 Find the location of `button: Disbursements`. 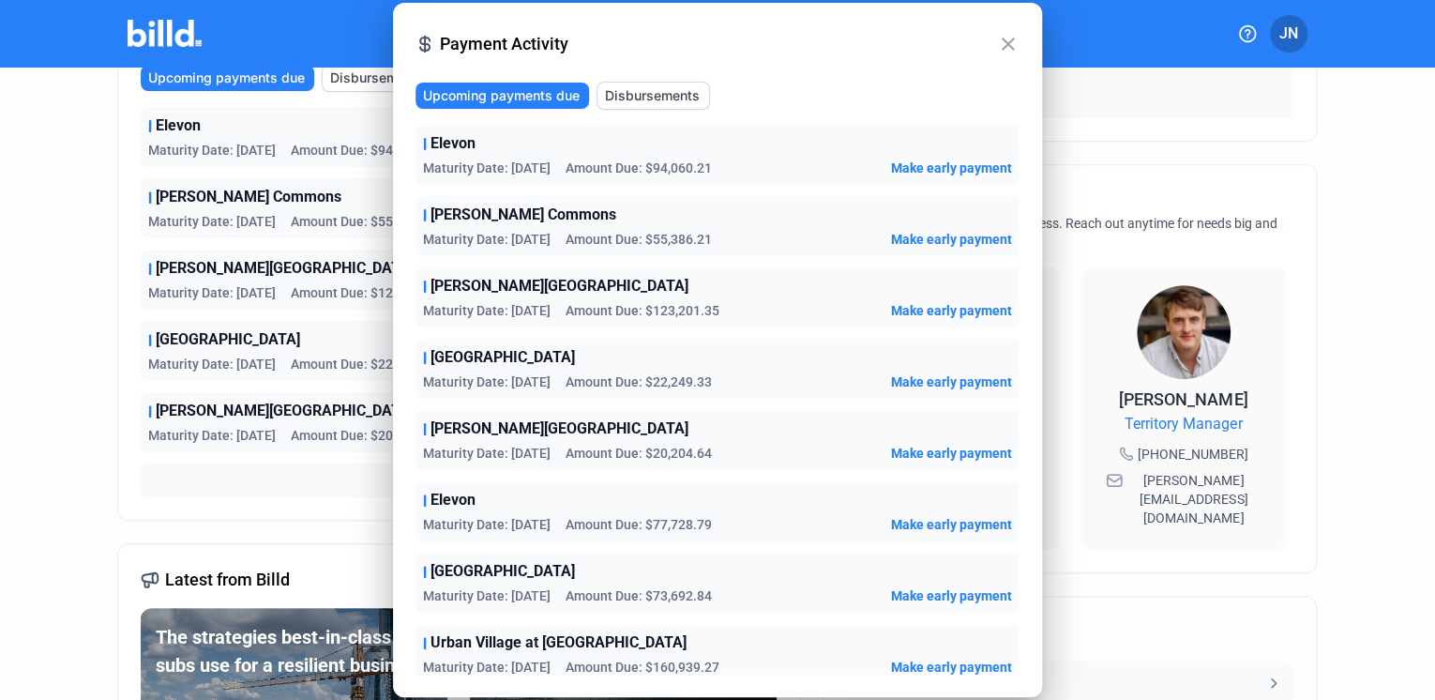

button: Disbursements is located at coordinates (653, 96).